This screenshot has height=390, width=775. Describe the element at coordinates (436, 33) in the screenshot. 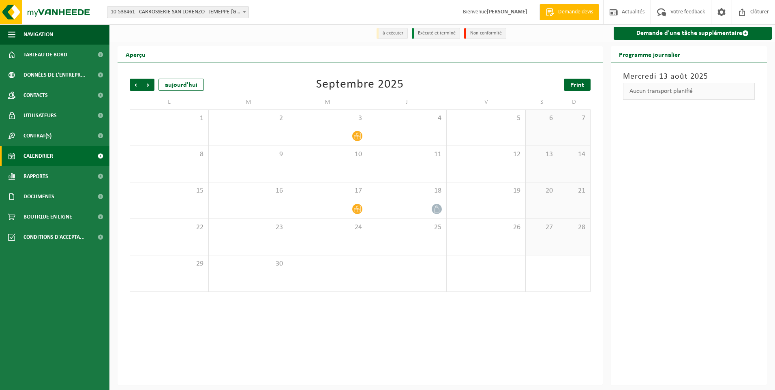

I see `li: Exécuté et terminé` at that location.